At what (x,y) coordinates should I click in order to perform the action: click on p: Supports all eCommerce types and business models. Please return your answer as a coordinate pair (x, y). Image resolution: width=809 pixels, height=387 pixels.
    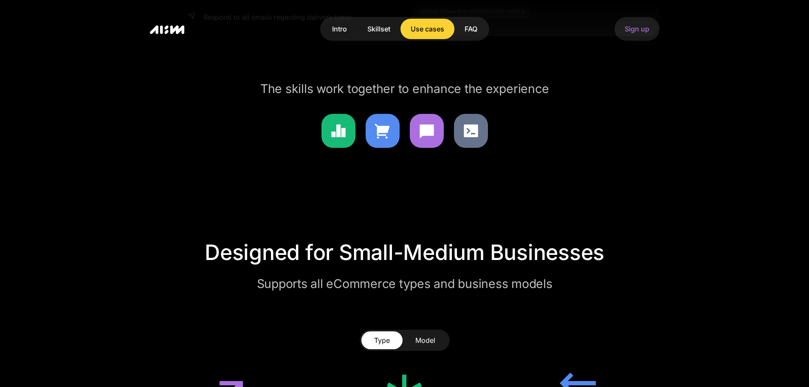
    Looking at the image, I should click on (405, 284).